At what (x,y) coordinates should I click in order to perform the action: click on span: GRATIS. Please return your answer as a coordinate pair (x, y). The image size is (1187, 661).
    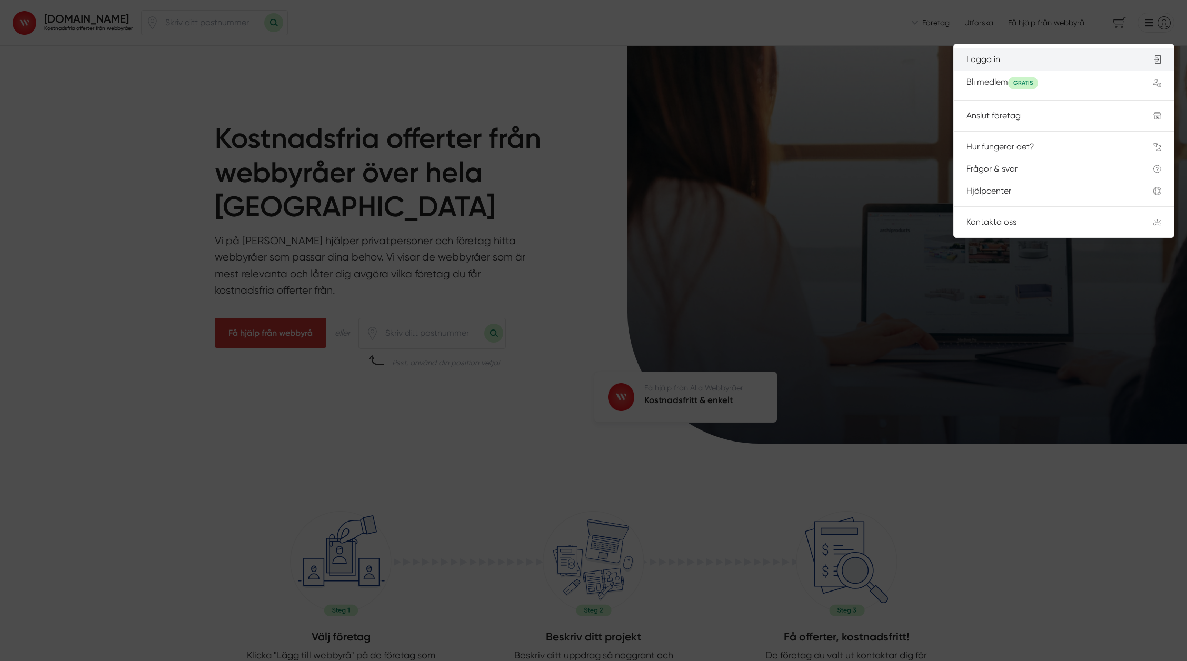
    Looking at the image, I should click on (1022, 83).